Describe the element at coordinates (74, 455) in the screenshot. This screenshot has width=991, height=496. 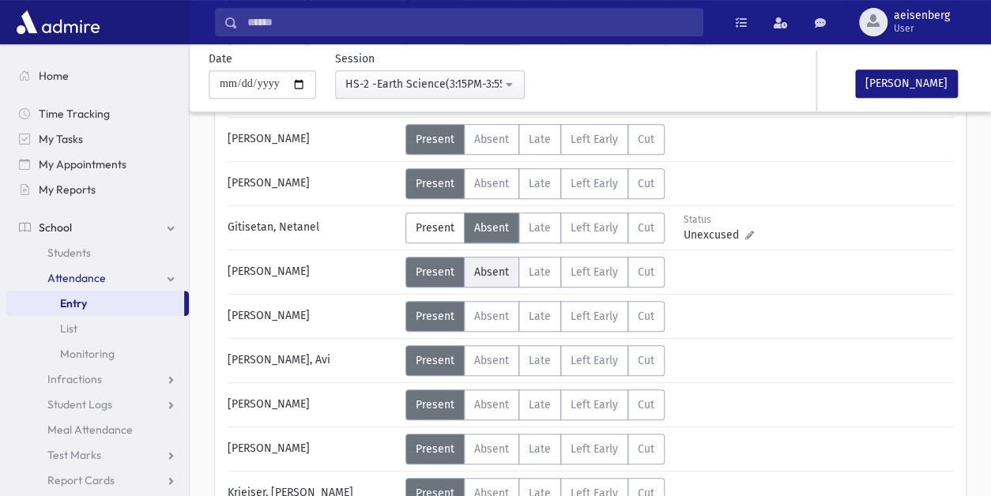
I see `span: Test Marks` at that location.